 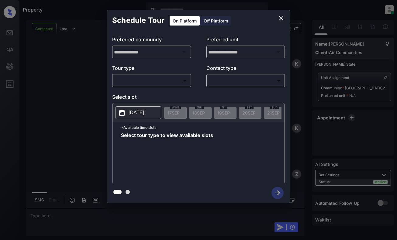 I want to click on span: Select tour type to view available slots, so click(x=167, y=157).